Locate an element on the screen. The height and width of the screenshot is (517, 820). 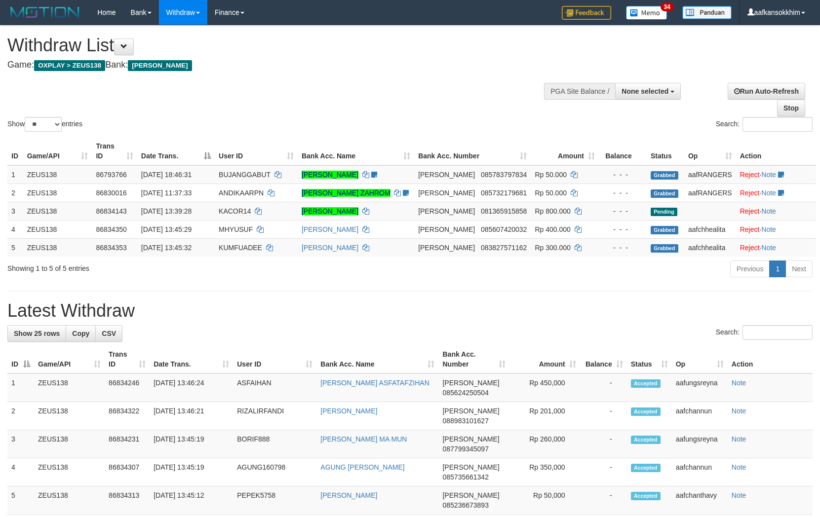
span: Copy 088983101627 to clipboard is located at coordinates (465, 421).